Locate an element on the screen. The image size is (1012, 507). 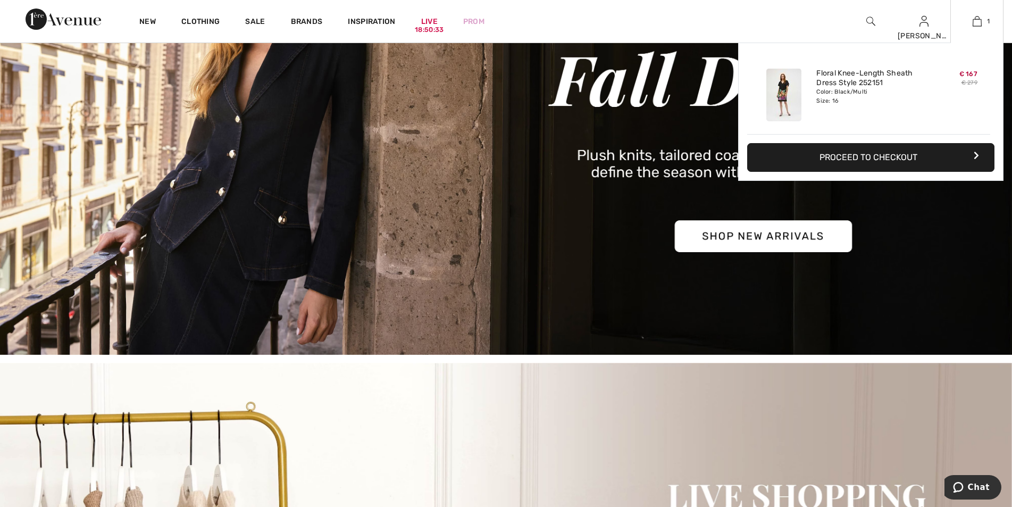
div: 18:50:33 is located at coordinates (429, 30).